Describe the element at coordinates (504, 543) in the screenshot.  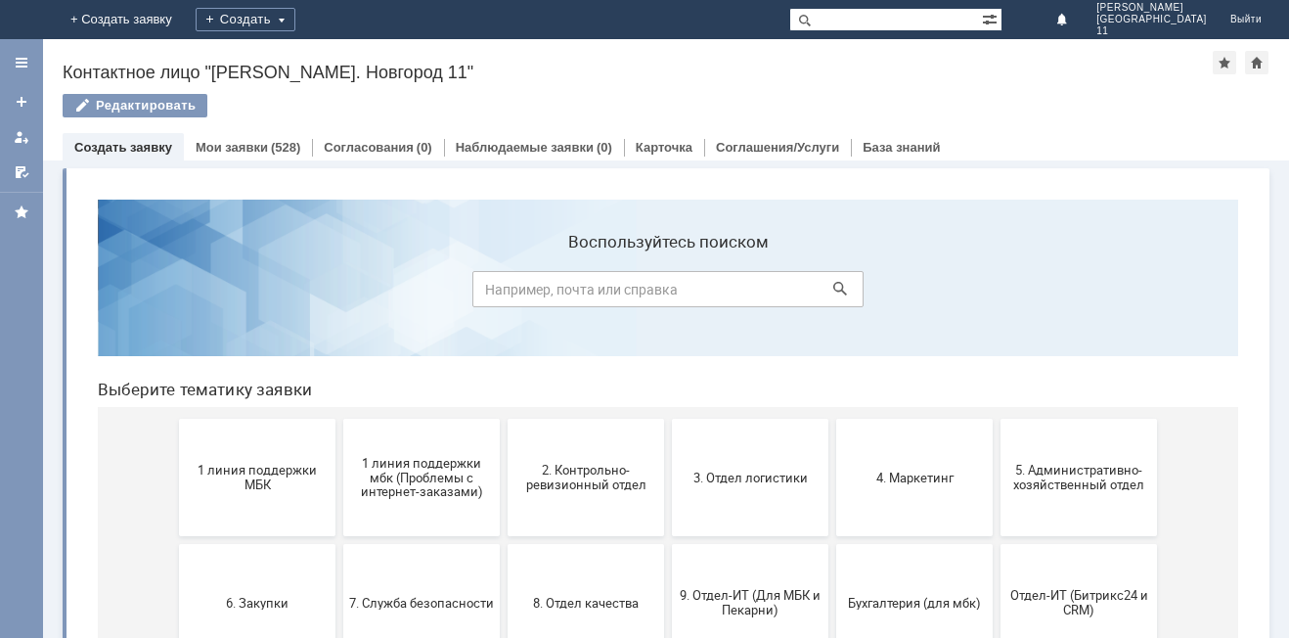
I see `span: Франчайзинг` at that location.